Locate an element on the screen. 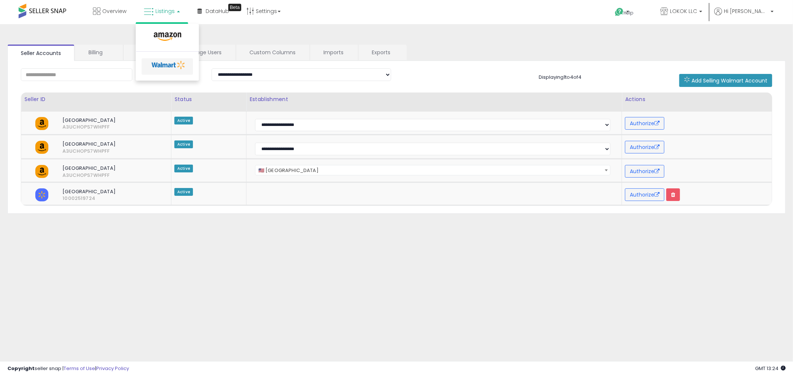 This screenshot has height=376, width=793. a: Exports is located at coordinates (382, 52).